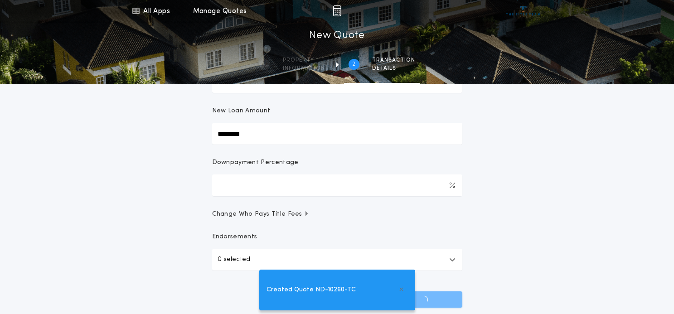 This screenshot has width=674, height=314. Describe the element at coordinates (337, 237) in the screenshot. I see `p: Endorsements` at that location.